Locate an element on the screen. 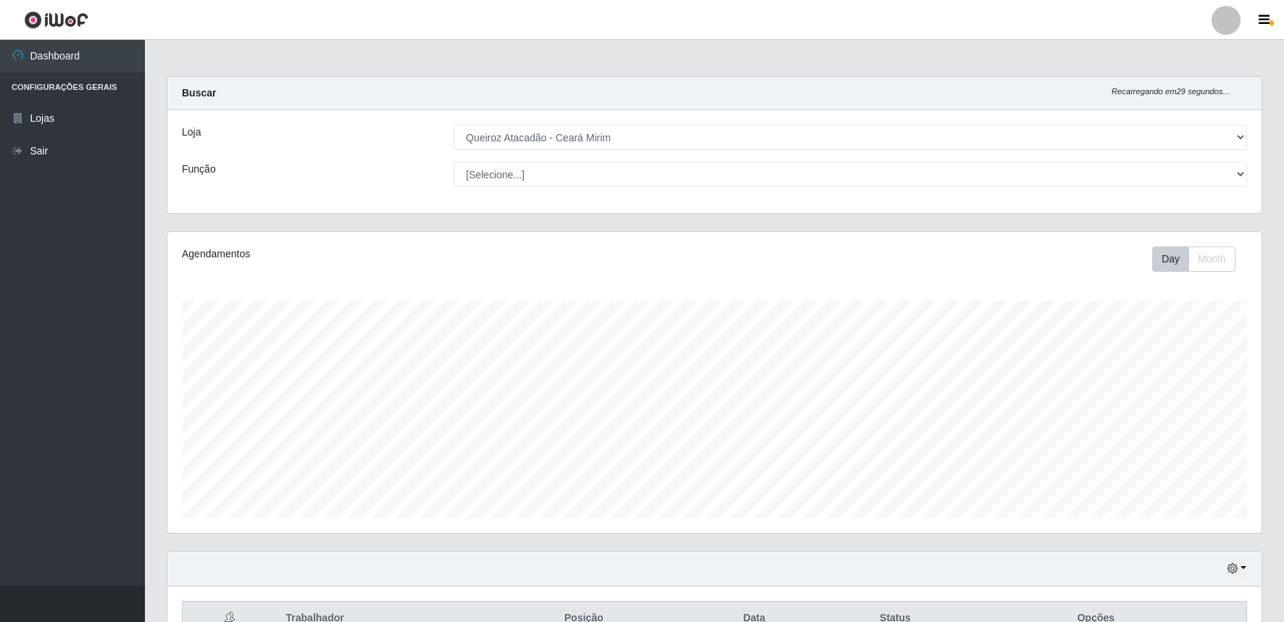  button: Day is located at coordinates (1170, 259).